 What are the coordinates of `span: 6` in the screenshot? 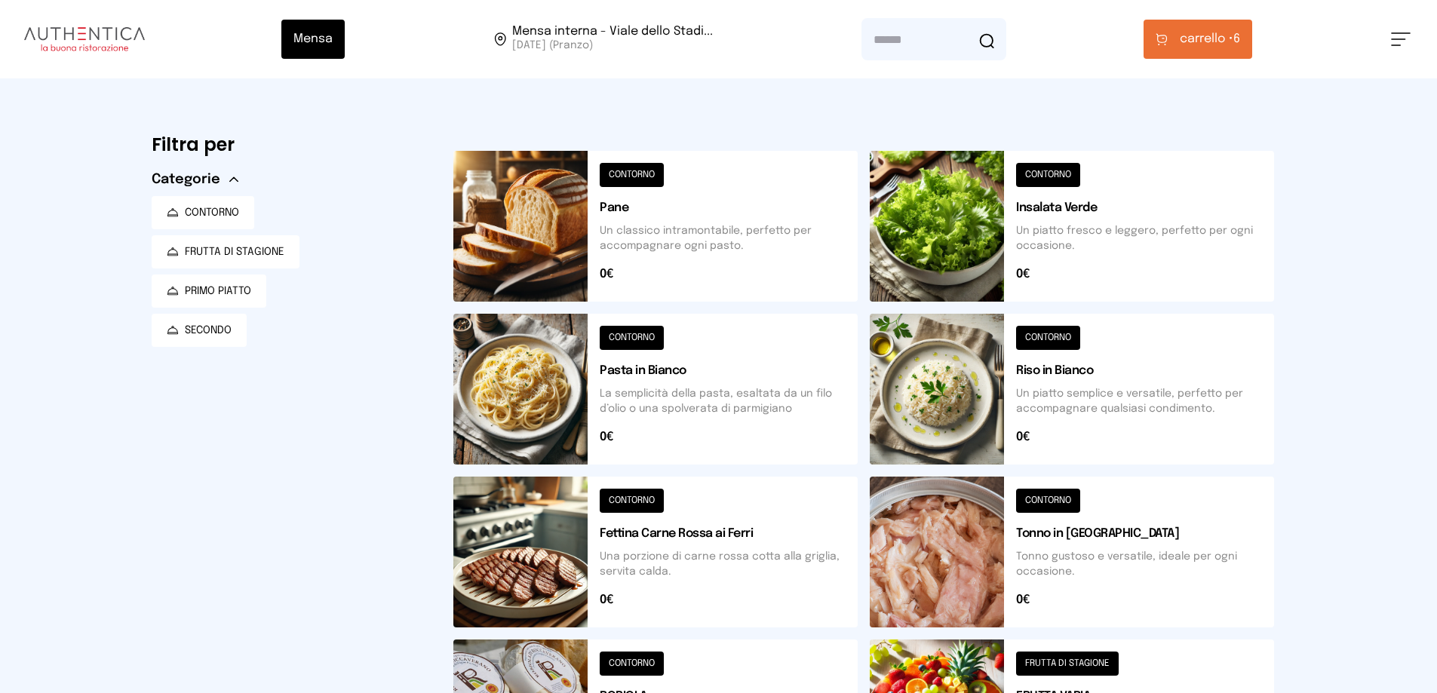 It's located at (1210, 39).